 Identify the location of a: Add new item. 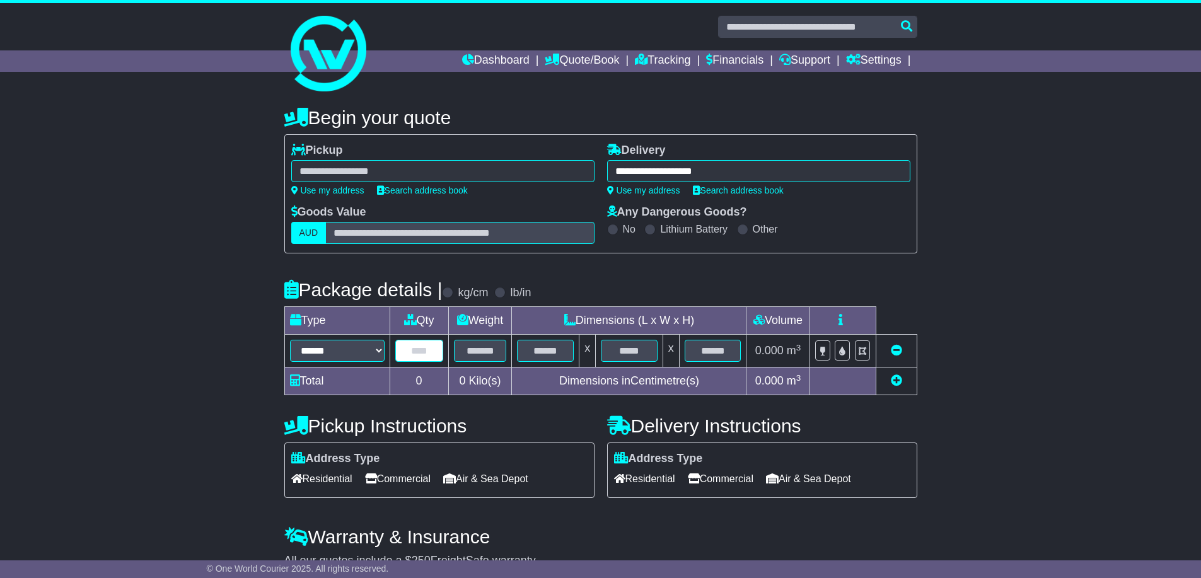
(897, 381).